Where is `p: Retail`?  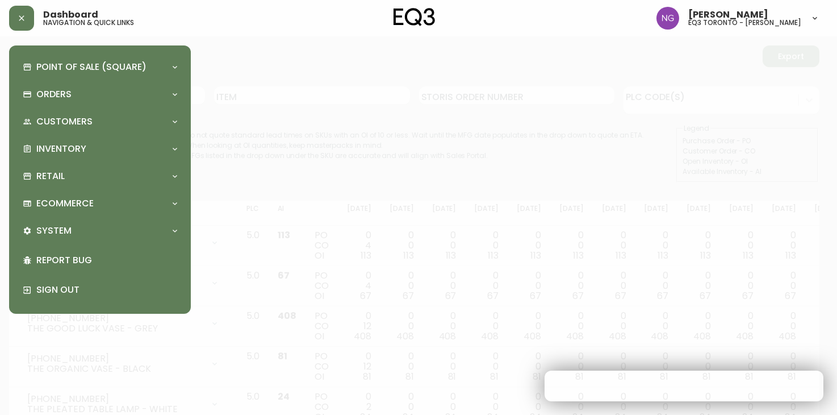 p: Retail is located at coordinates (51, 176).